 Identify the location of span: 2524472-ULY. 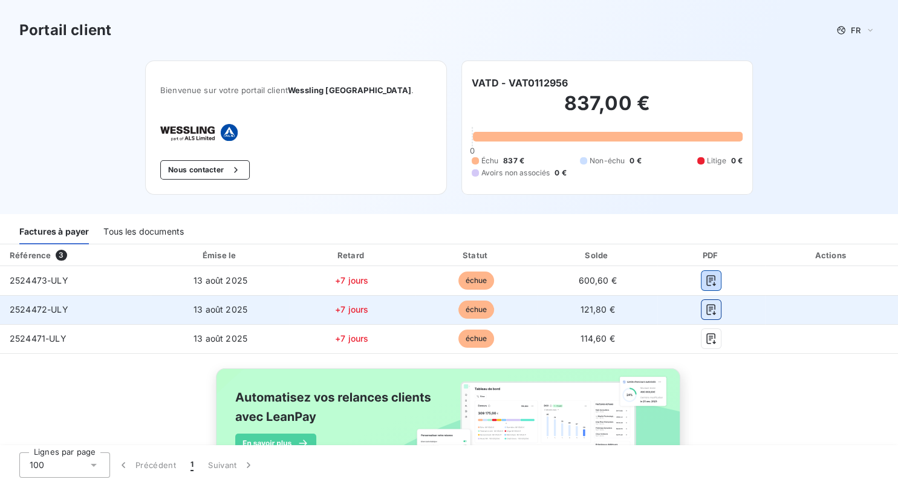
(39, 309).